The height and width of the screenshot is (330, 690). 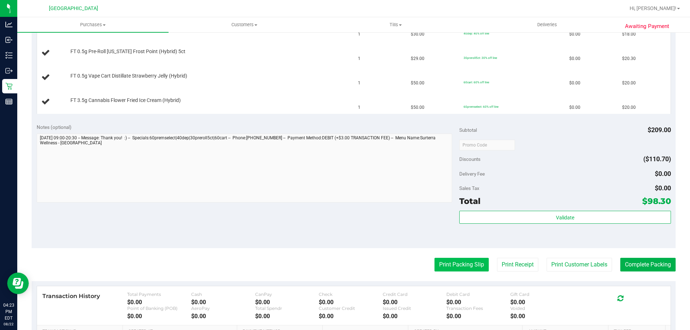 I want to click on span: 60premselect: 60% off line, so click(x=481, y=107).